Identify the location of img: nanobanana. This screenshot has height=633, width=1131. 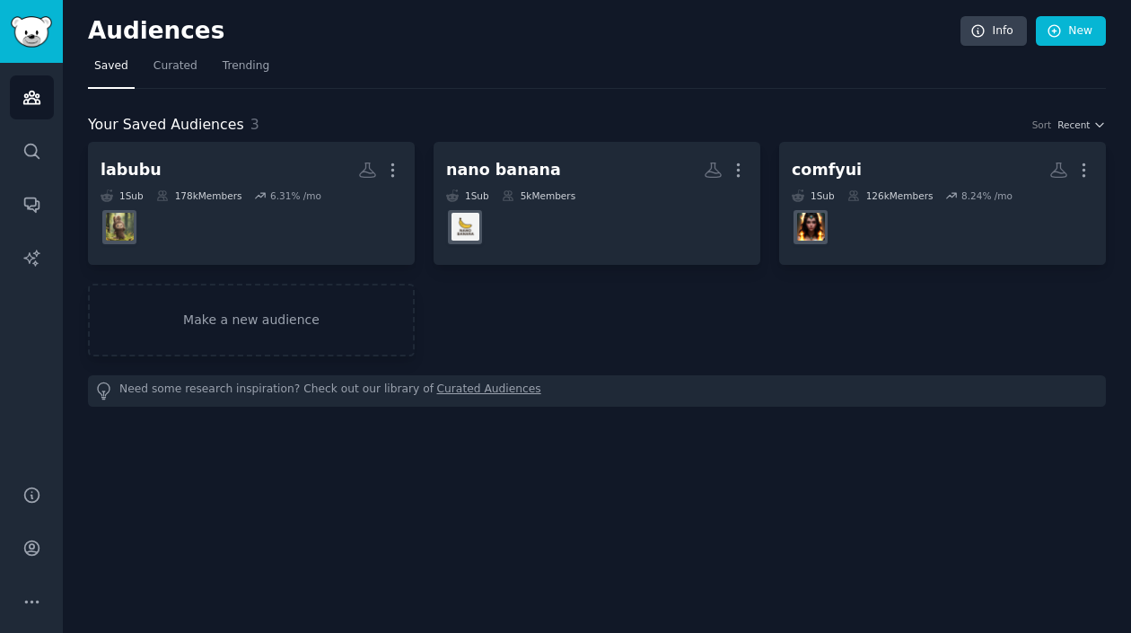
(465, 226).